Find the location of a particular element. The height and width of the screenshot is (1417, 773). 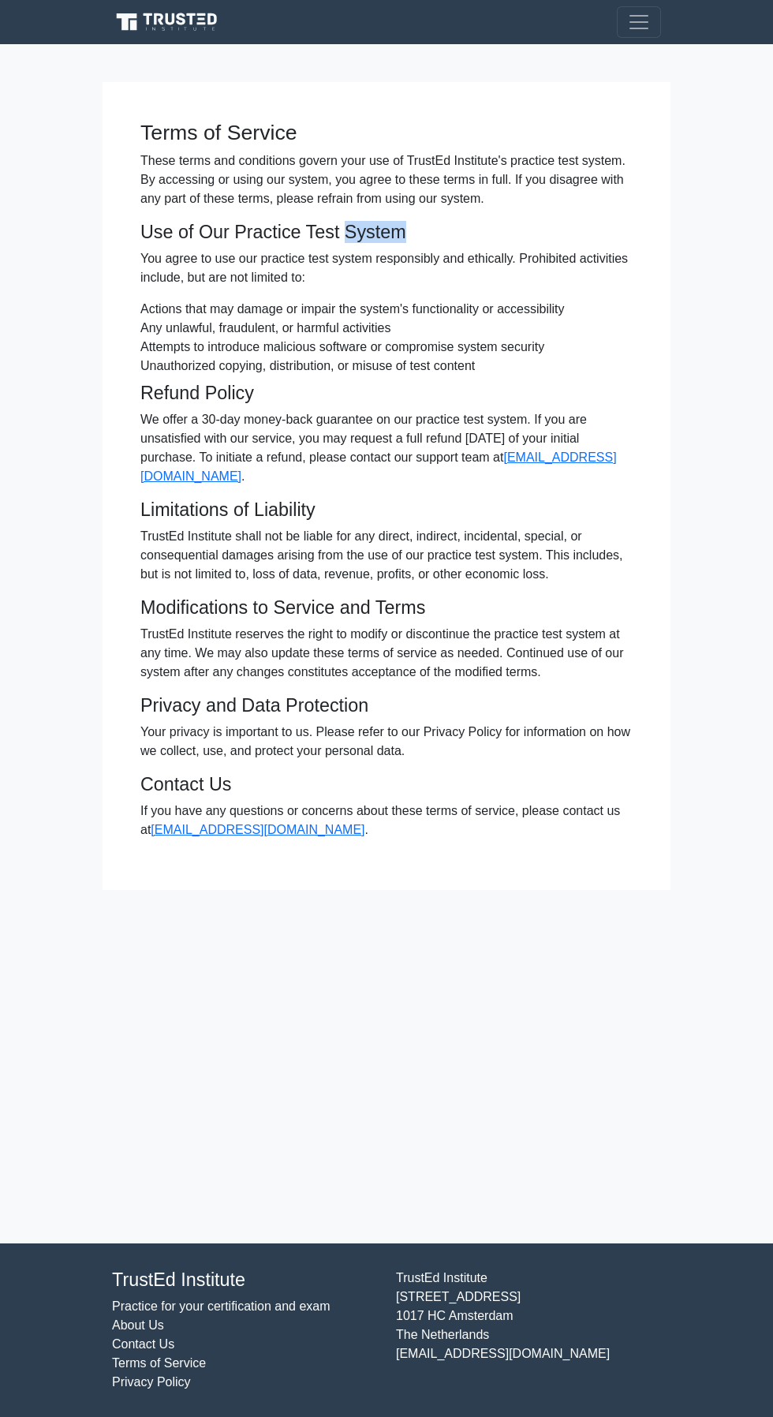

h3: Terms of Service is located at coordinates (386, 133).